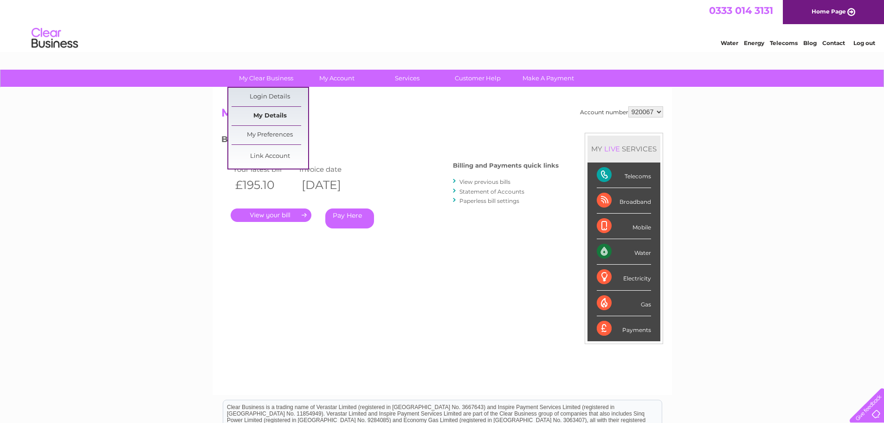 The height and width of the screenshot is (423, 884). Describe the element at coordinates (741, 10) in the screenshot. I see `span: 0333 014 3131` at that location.